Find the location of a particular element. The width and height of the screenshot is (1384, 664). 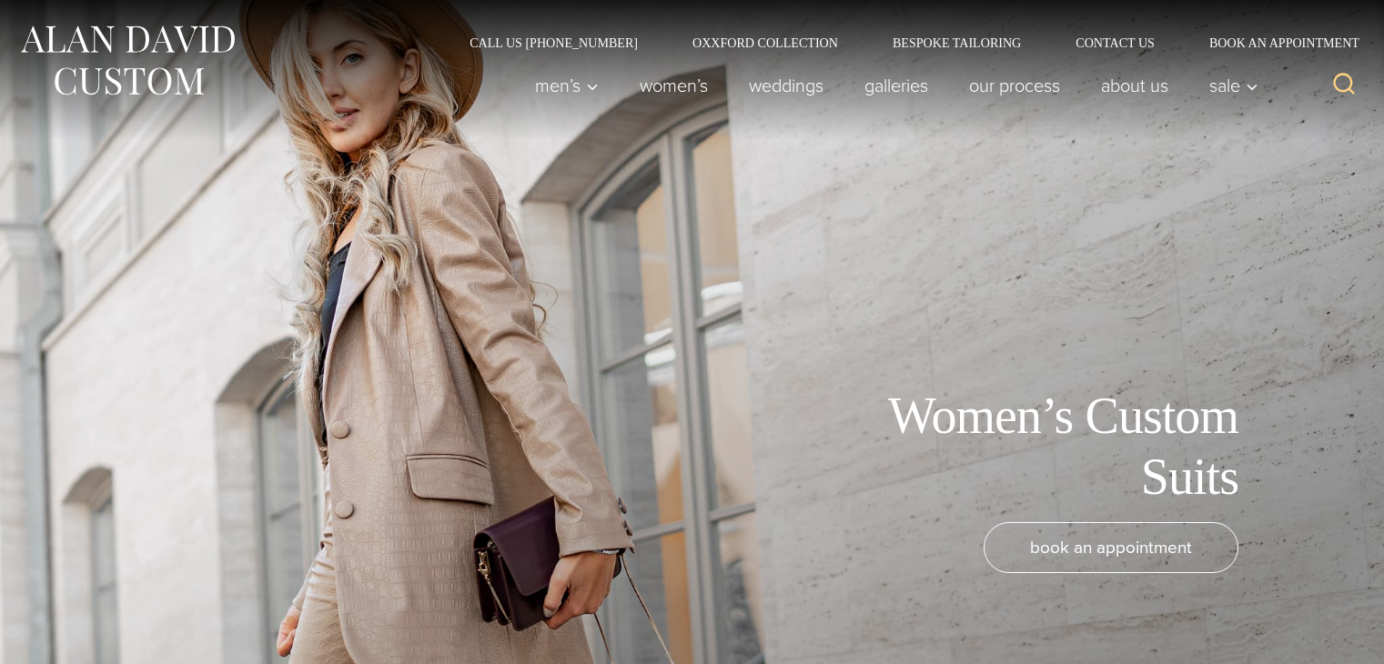

nav: Secondary Navigation is located at coordinates (904, 43).